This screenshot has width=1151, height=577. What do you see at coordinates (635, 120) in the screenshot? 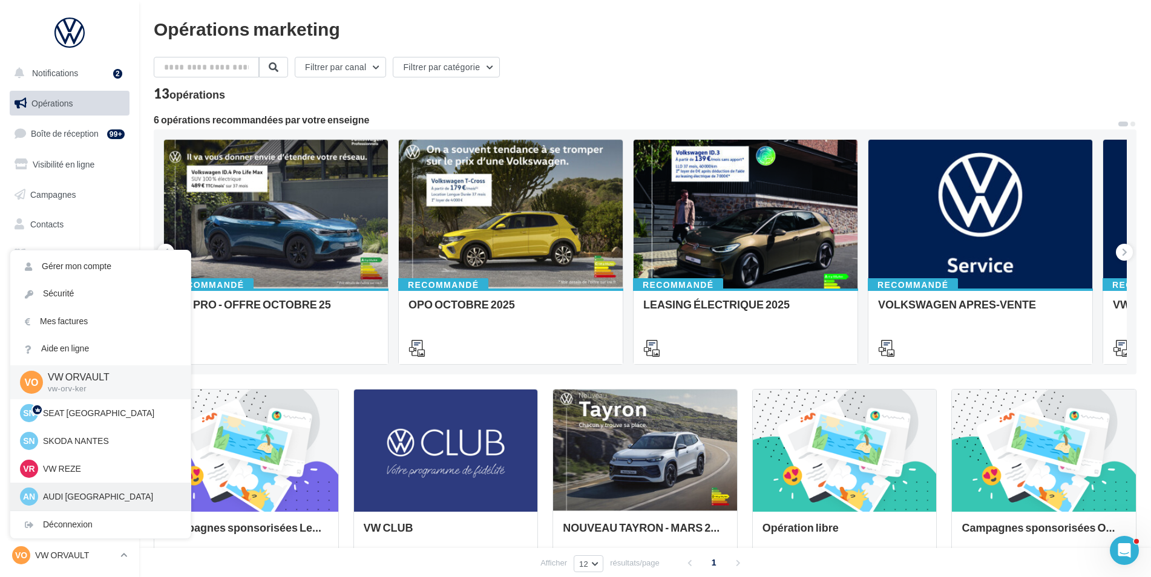
I see `div: 6 opérations recommandées par votre enseigne` at bounding box center [635, 120].